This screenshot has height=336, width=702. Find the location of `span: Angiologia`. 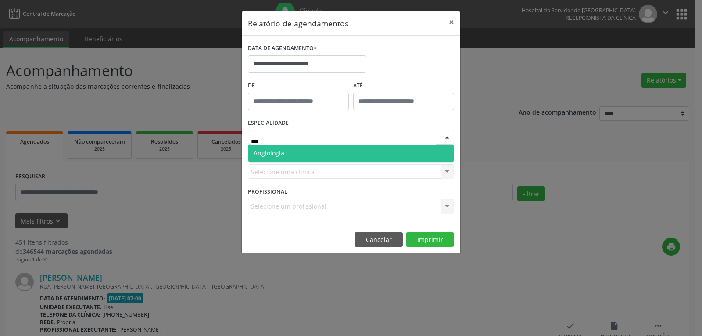

span: Angiologia is located at coordinates (269, 153).